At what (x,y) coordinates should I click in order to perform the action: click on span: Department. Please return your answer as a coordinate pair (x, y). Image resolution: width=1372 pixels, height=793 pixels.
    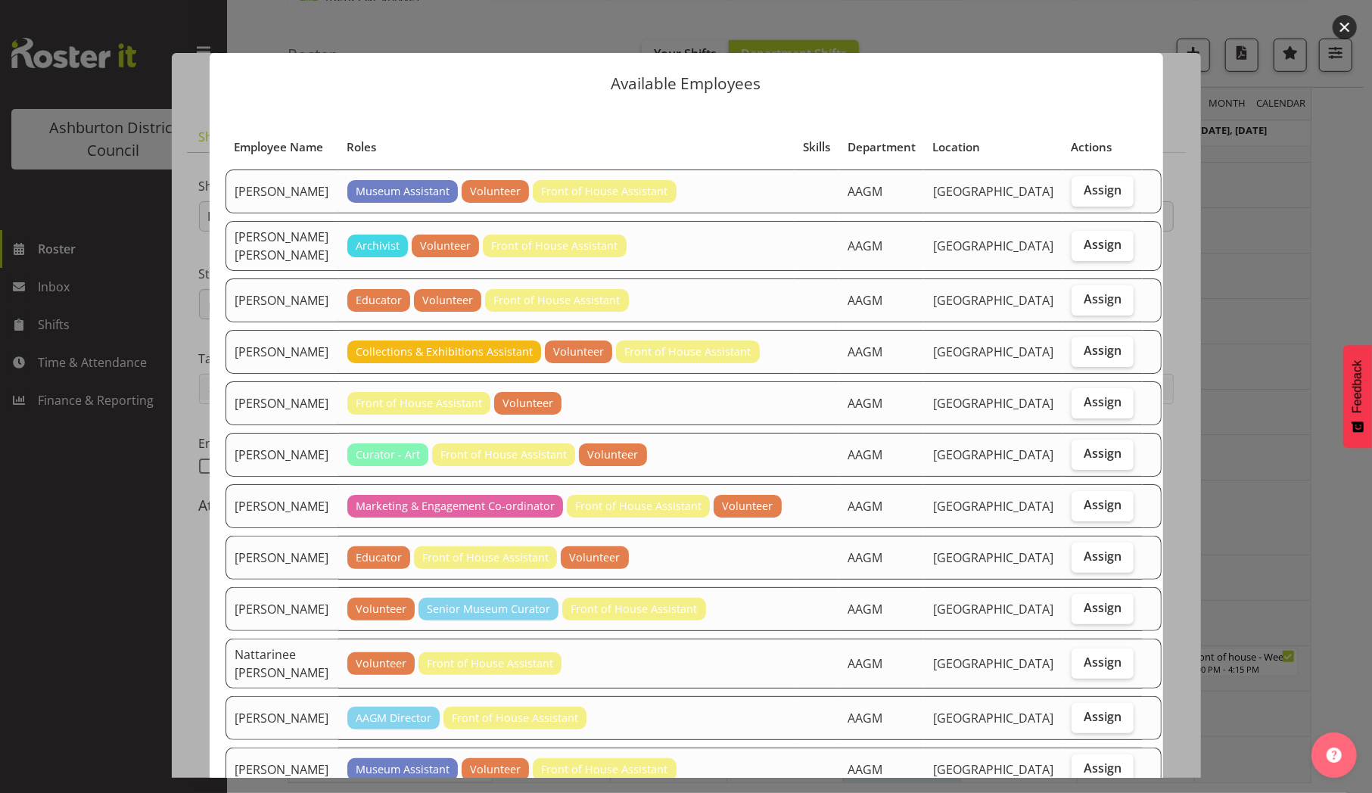
    Looking at the image, I should click on (881, 147).